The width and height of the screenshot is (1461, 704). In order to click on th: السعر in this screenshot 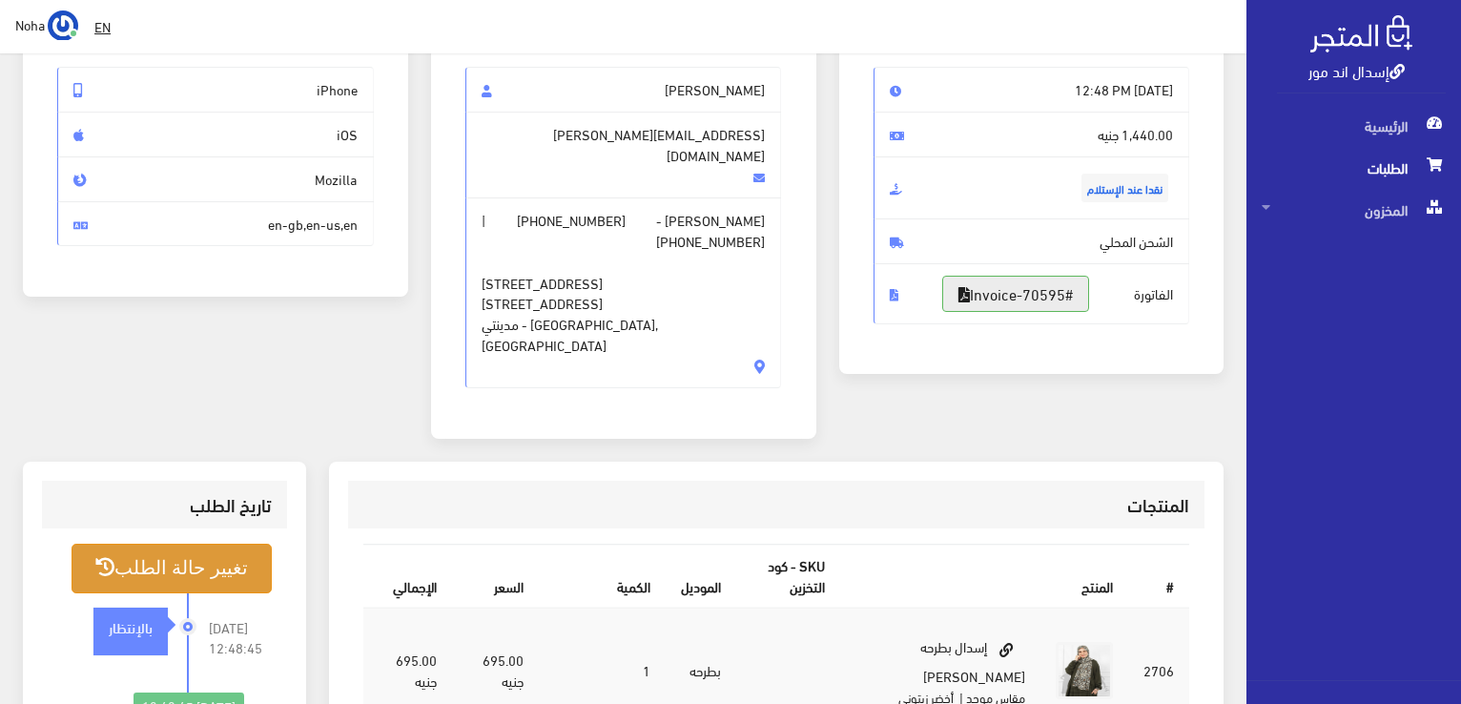, I will do `click(495, 576)`.